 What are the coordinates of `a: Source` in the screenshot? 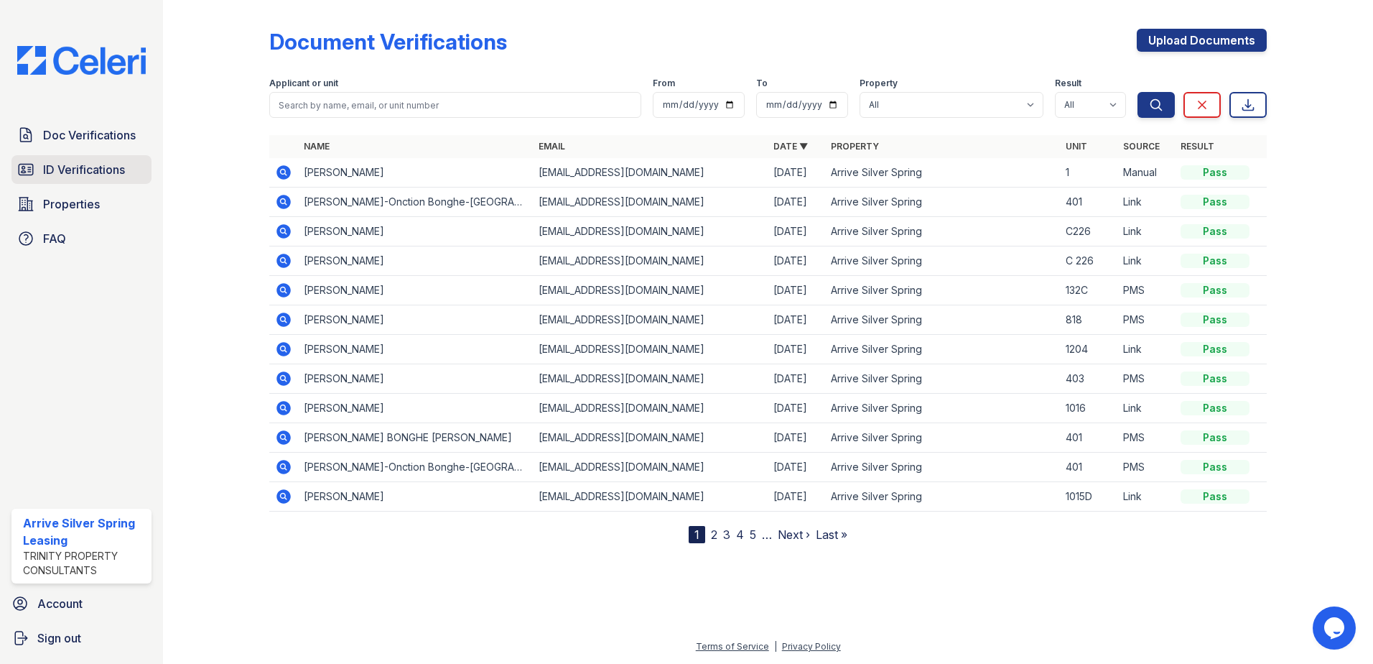 It's located at (1141, 146).